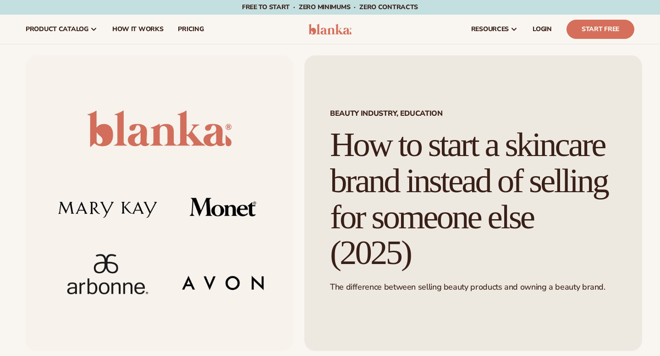 Image resolution: width=660 pixels, height=356 pixels. Describe the element at coordinates (542, 29) in the screenshot. I see `span: LOGIN` at that location.